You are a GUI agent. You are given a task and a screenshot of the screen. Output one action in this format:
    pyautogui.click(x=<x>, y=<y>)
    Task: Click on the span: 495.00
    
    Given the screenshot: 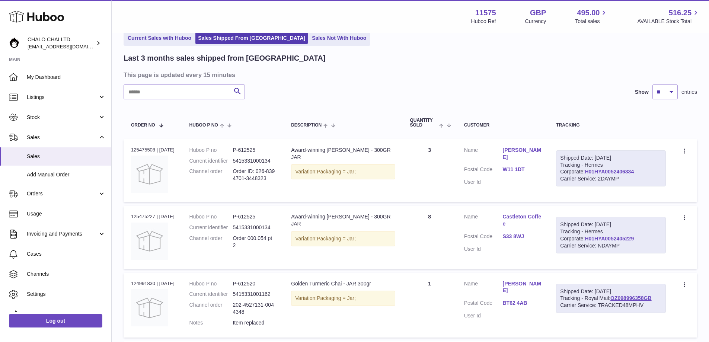 What is the action you would take?
    pyautogui.click(x=588, y=13)
    